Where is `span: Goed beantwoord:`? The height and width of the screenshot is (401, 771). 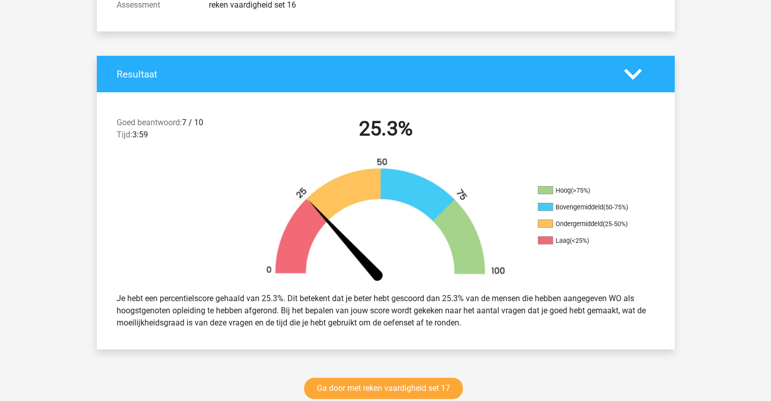 span: Goed beantwoord: is located at coordinates (149, 122).